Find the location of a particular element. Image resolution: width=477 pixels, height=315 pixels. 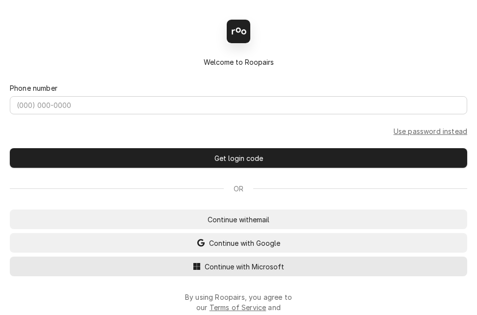

a: Terms of Service is located at coordinates (238, 307).